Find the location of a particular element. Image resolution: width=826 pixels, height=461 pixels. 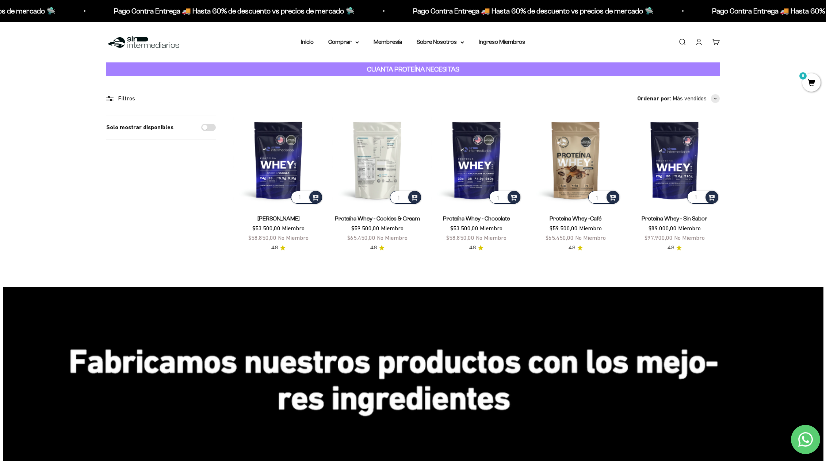

a: Proteína Whey - Sin Sabor is located at coordinates (675, 218).